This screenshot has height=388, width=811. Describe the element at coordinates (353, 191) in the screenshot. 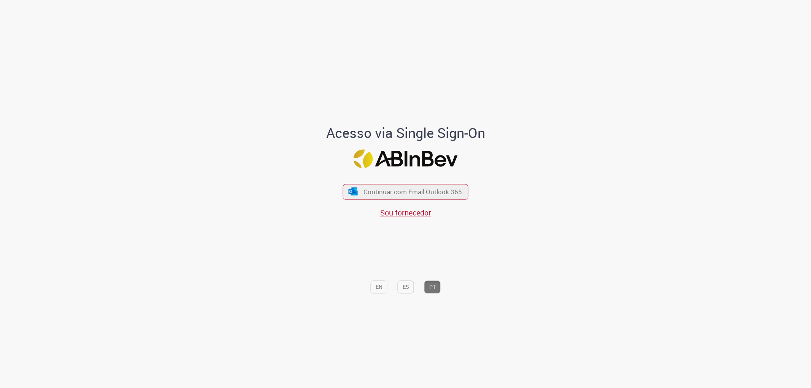

I see `img: ícone Azure/Microsoft 360` at that location.